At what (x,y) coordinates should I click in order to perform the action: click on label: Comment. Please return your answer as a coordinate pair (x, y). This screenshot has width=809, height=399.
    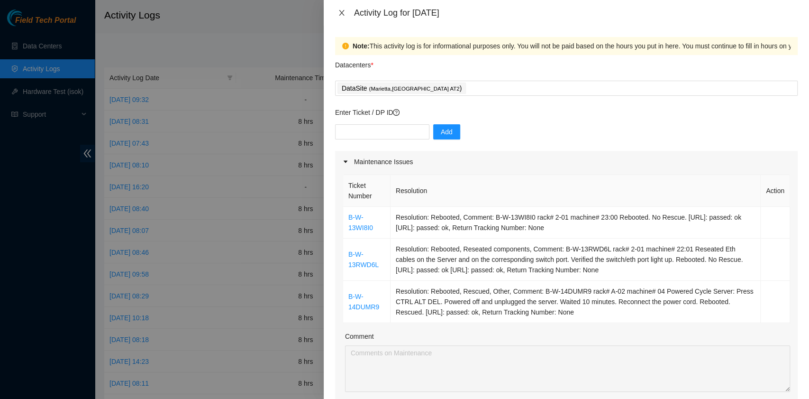
    Looking at the image, I should click on (359, 336).